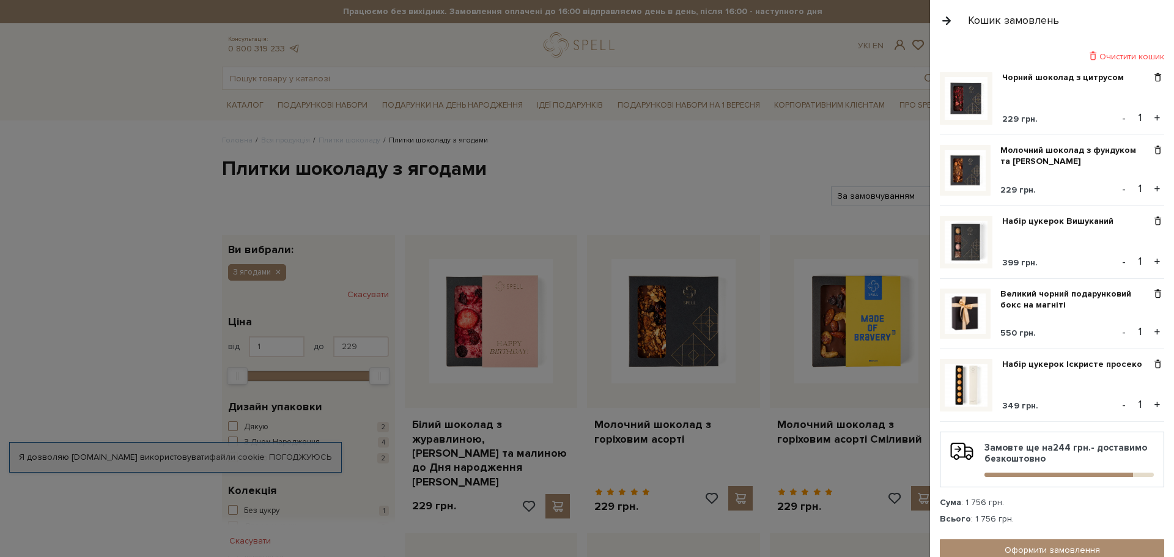 Image resolution: width=1174 pixels, height=557 pixels. Describe the element at coordinates (1052, 459) in the screenshot. I see `div: Замовте ще на - доставимо безкоштовно` at that location.